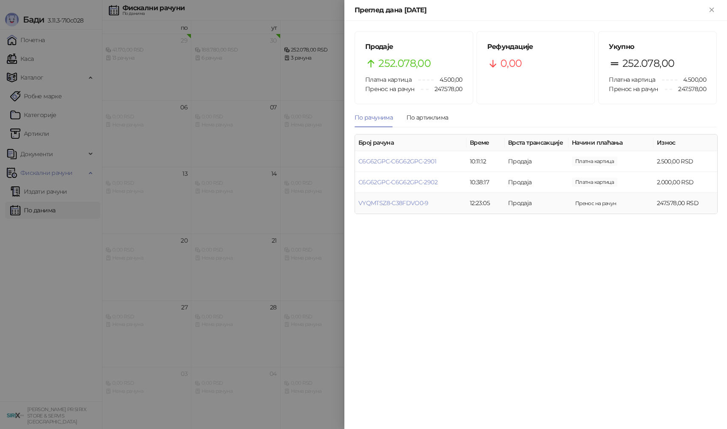  What do you see at coordinates (486, 161) in the screenshot?
I see `td: 10:11:12` at bounding box center [486, 161].